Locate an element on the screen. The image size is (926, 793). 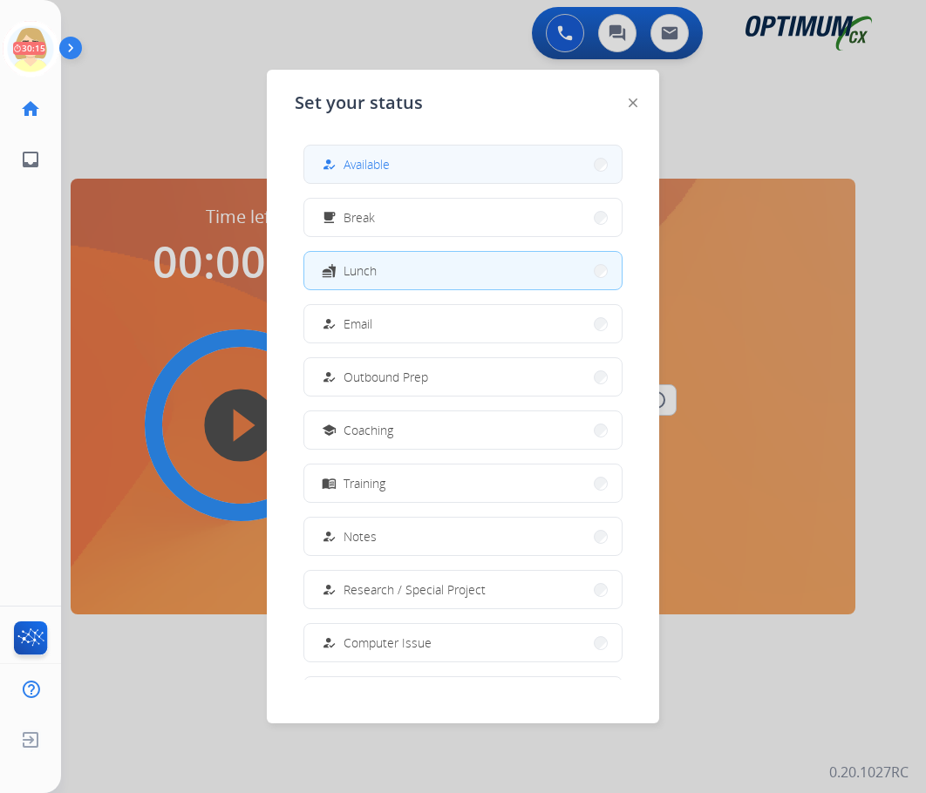
button: Computer Issue is located at coordinates (463, 643).